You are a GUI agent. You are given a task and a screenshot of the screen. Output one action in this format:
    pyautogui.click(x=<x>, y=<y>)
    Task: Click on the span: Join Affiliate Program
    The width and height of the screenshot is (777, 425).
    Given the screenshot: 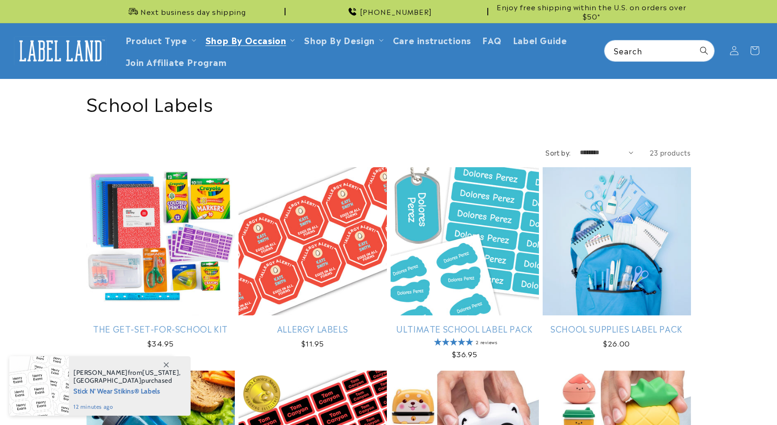 What is the action you would take?
    pyautogui.click(x=176, y=61)
    